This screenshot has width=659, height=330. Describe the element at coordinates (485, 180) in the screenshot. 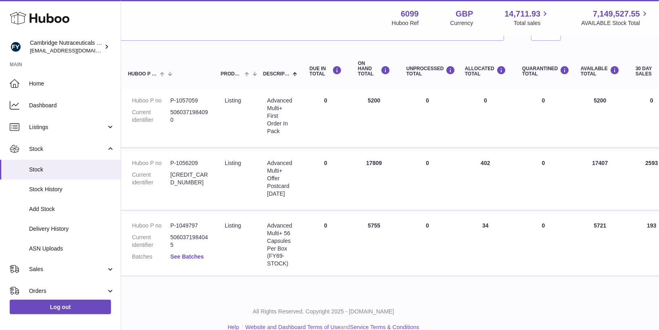

I see `td: 402` at that location.